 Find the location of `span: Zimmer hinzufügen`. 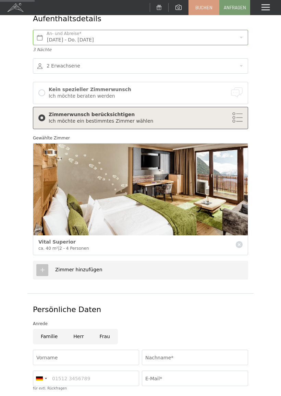

span: Zimmer hinzufügen is located at coordinates (79, 270).